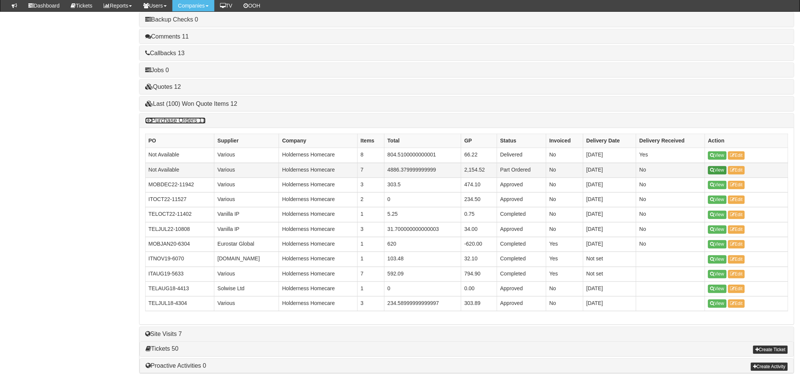 The height and width of the screenshot is (376, 800). Describe the element at coordinates (180, 289) in the screenshot. I see `td: TELAUG18-4413` at that location.